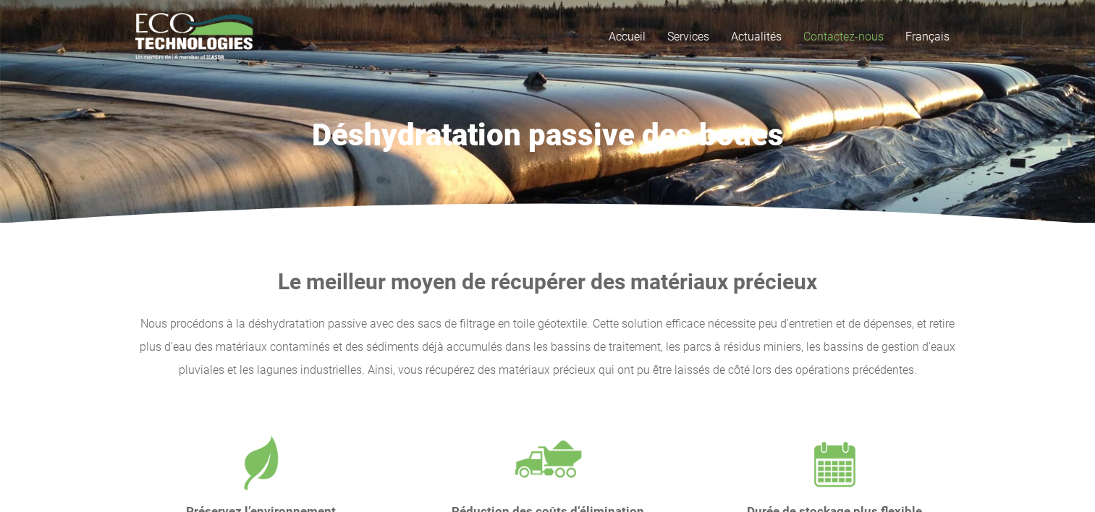 The width and height of the screenshot is (1095, 512). I want to click on h1: Déshydratation passive des boues, so click(548, 135).